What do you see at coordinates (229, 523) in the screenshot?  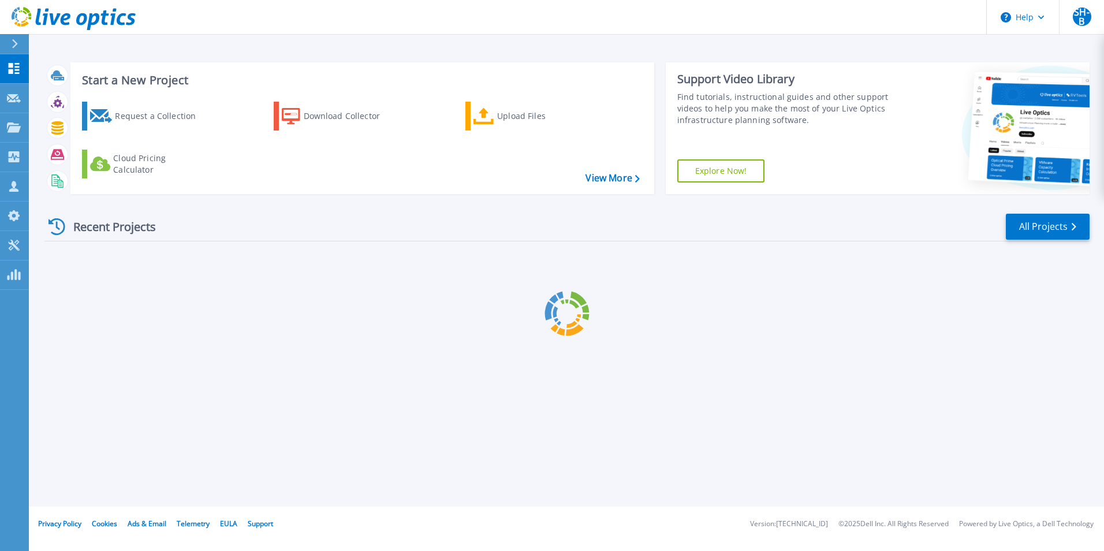 I see `a: EULA` at bounding box center [229, 523].